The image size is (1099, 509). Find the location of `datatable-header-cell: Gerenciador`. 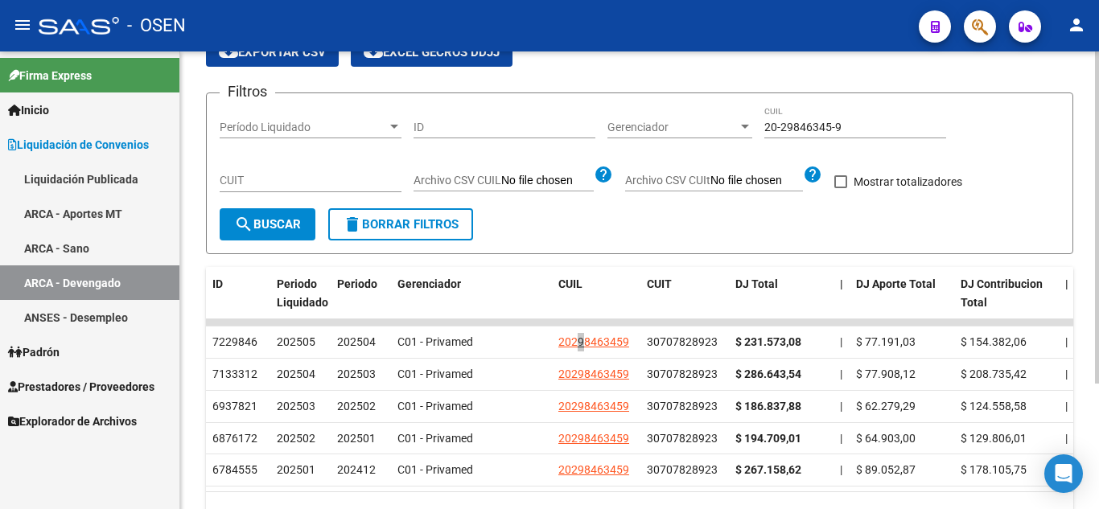

datatable-header-cell: Gerenciador is located at coordinates (471, 302).